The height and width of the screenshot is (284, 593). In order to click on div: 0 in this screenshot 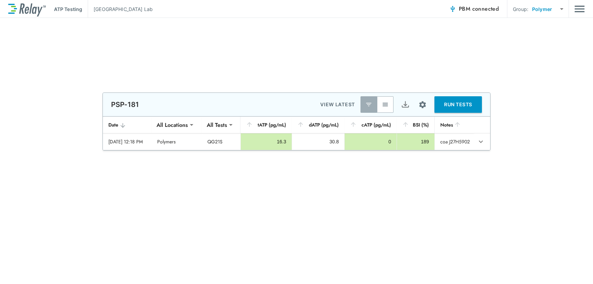, I will do `click(370, 142)`.